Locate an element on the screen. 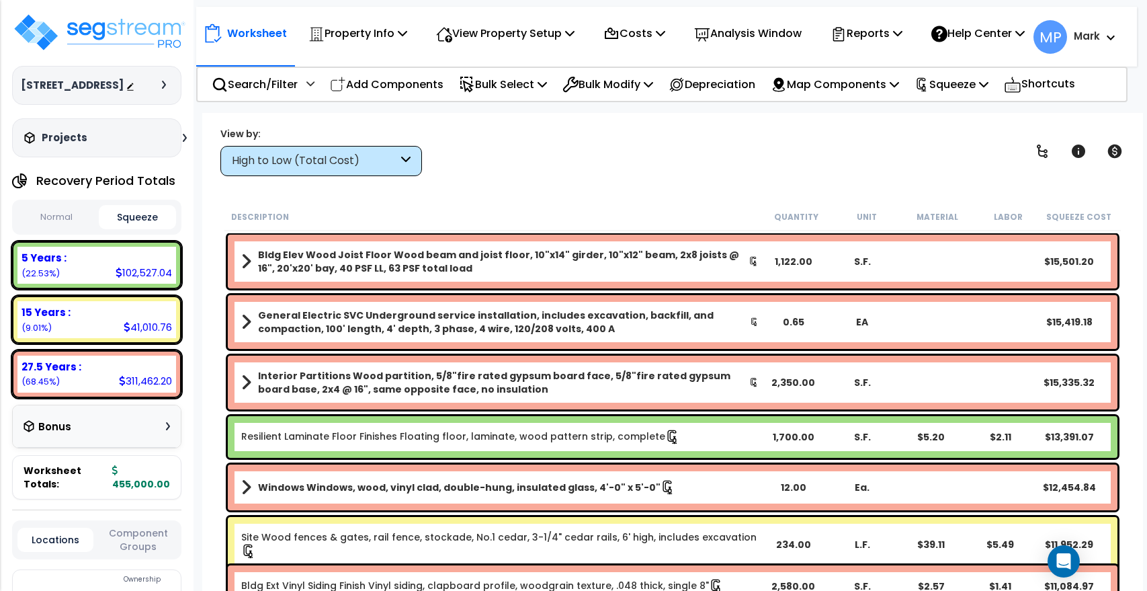 The width and height of the screenshot is (1147, 591). p: Property Info is located at coordinates (357, 33).